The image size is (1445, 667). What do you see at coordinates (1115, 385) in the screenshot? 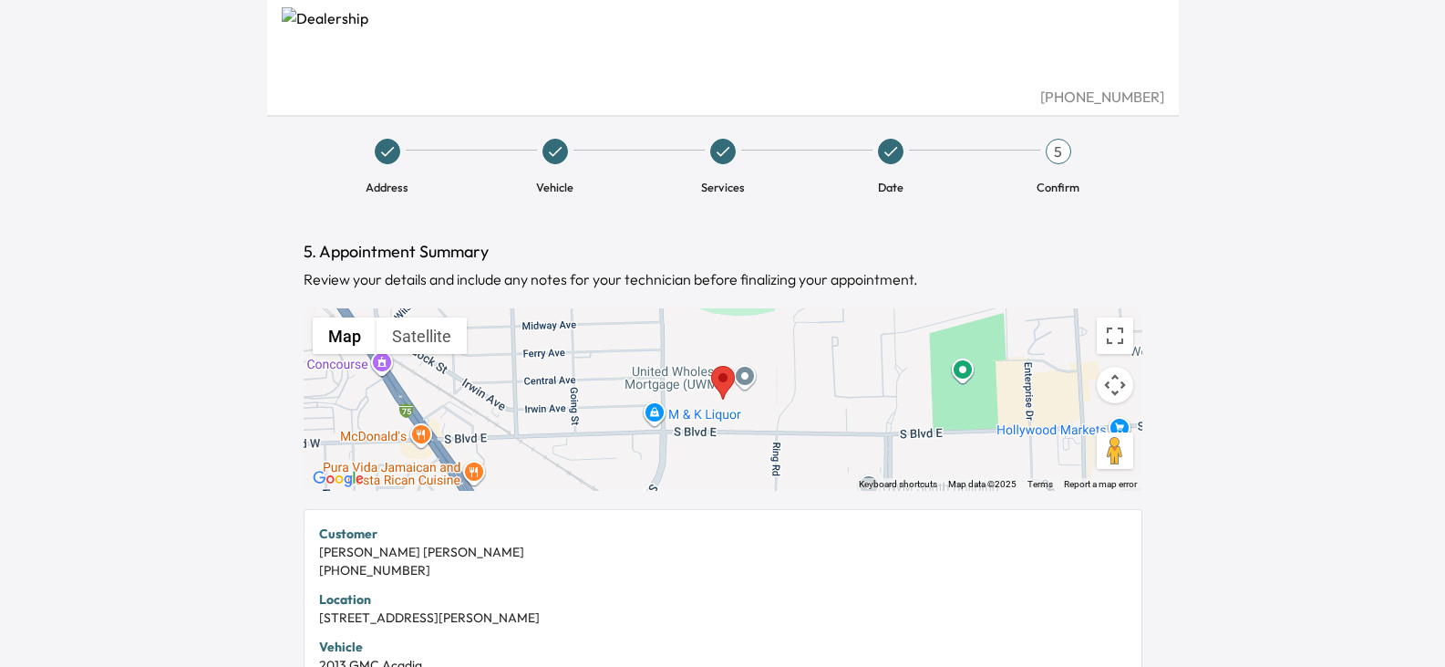
I see `button: Map camera controls` at bounding box center [1115, 385].